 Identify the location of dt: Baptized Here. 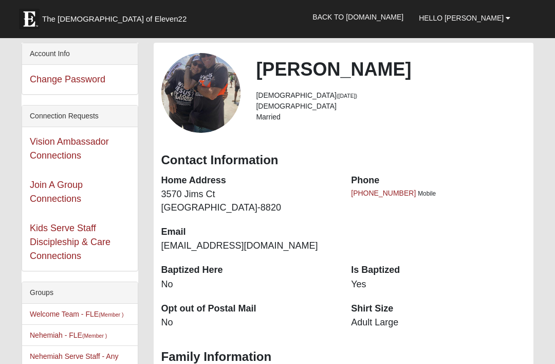
(249, 270).